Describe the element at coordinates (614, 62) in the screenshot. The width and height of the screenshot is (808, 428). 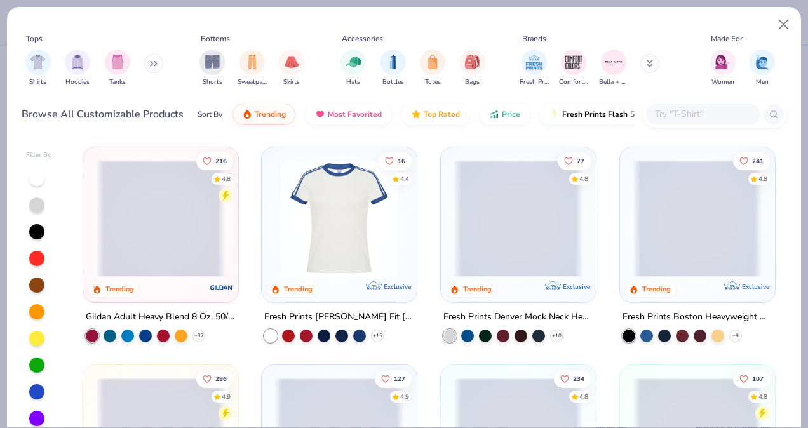
I see `img: Bella + Canvas Image` at that location.